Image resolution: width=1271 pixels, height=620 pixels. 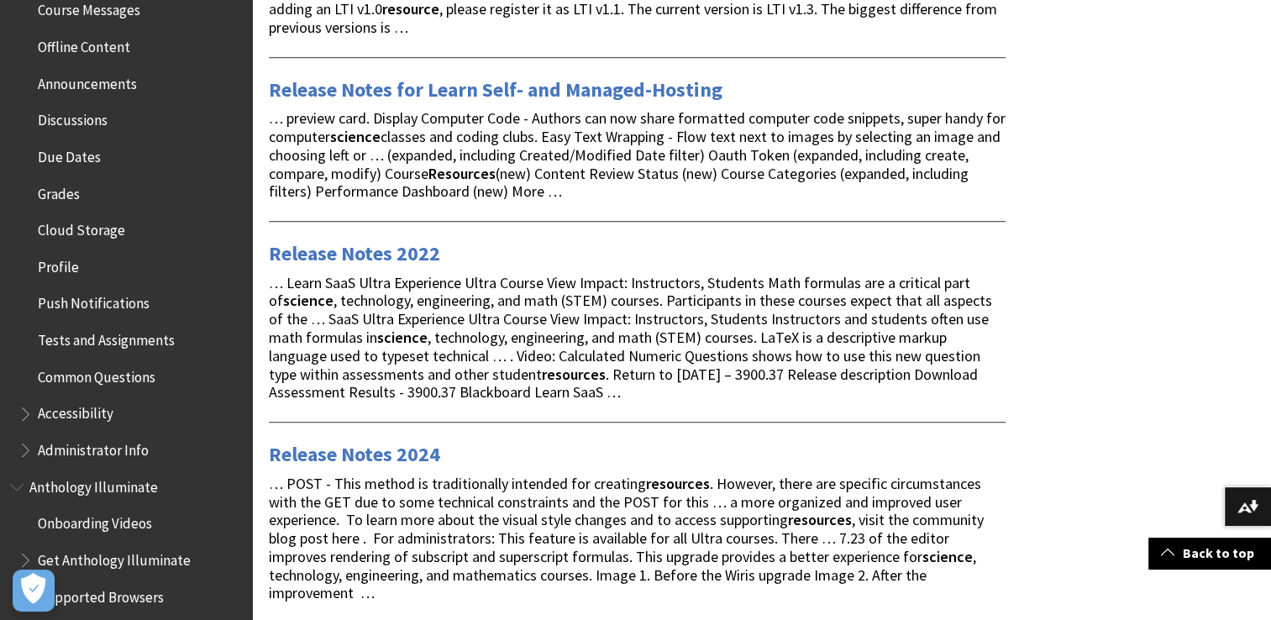 What do you see at coordinates (462, 173) in the screenshot?
I see `strong: Resources` at bounding box center [462, 173].